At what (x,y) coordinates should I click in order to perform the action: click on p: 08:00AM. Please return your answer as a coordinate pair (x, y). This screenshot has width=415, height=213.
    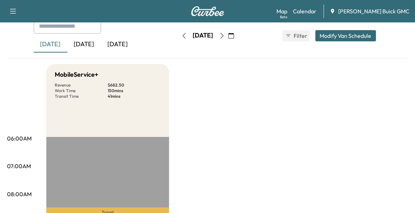
    Looking at the image, I should click on (19, 194).